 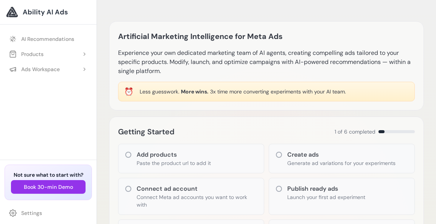 What do you see at coordinates (197, 189) in the screenshot?
I see `h3: Connect ad account` at bounding box center [197, 189].